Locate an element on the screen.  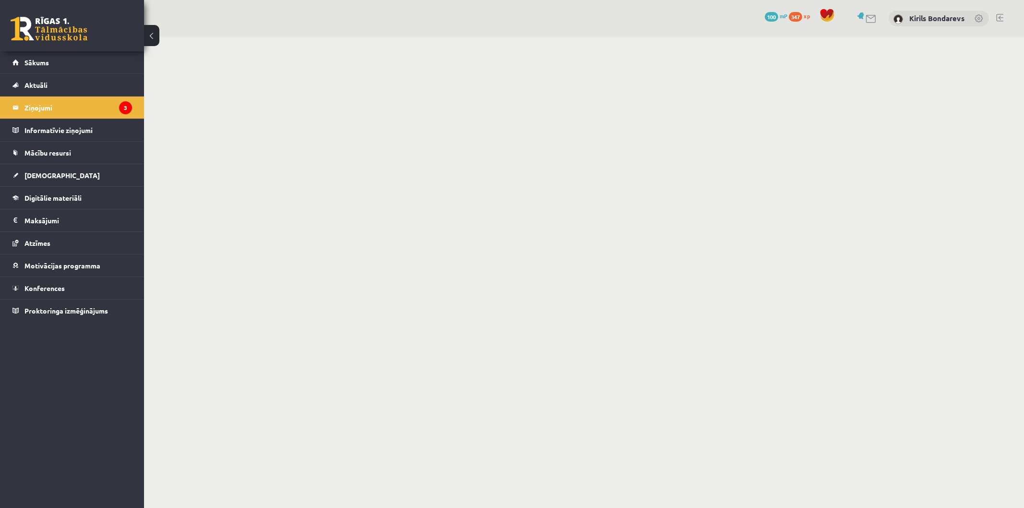
a: Aktuāli is located at coordinates (72, 85).